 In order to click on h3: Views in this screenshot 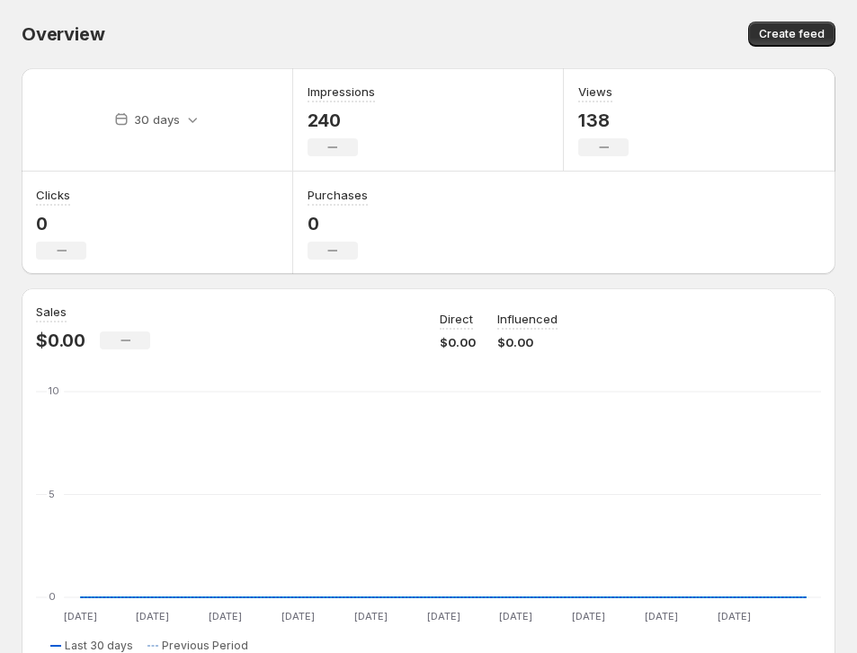, I will do `click(595, 92)`.